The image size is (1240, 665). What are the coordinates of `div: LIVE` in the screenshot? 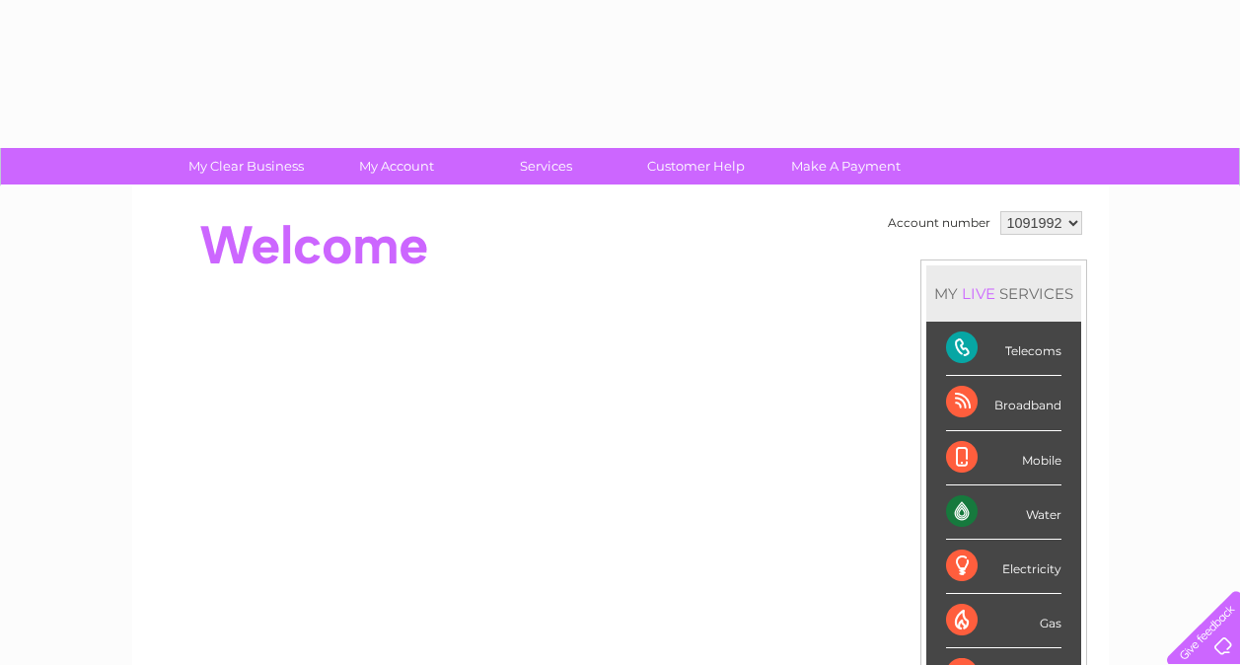 It's located at (978, 293).